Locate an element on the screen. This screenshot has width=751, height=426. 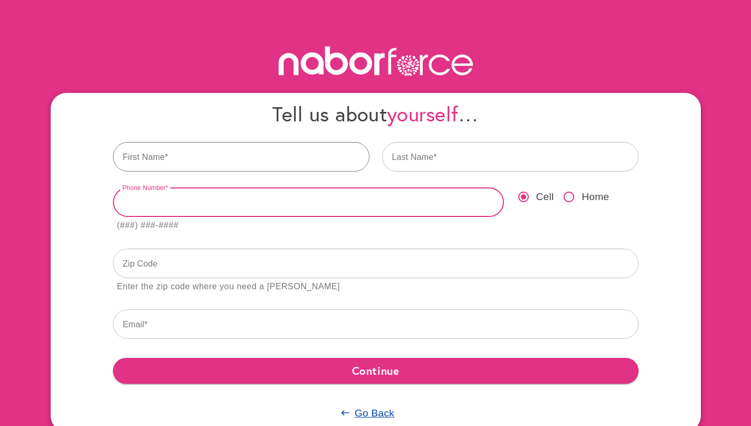
button: Continue is located at coordinates (376, 370).